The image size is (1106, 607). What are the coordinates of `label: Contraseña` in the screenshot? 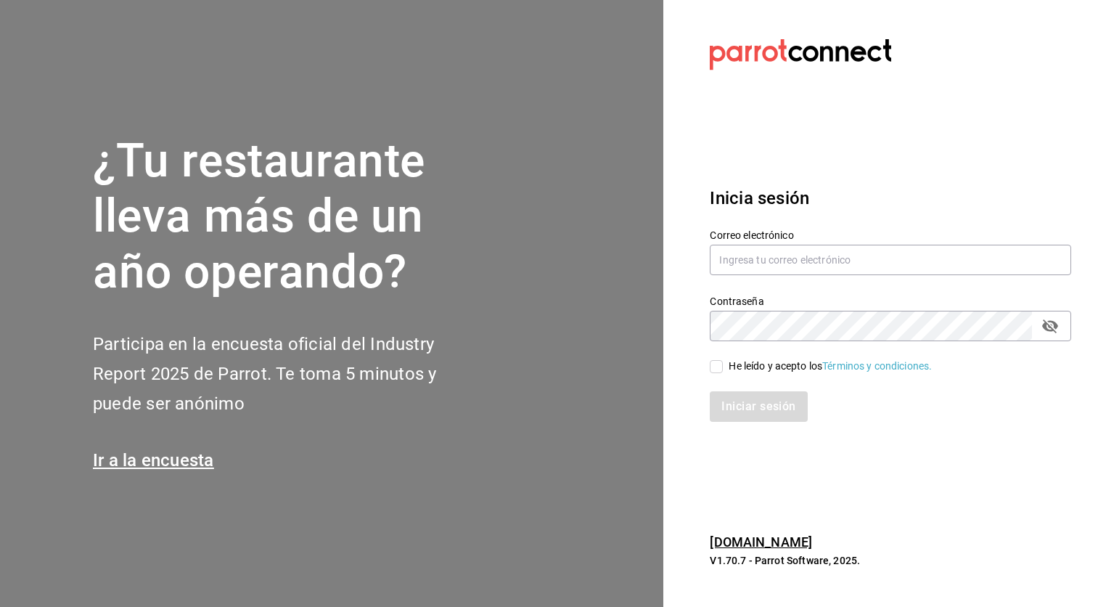 It's located at (891, 301).